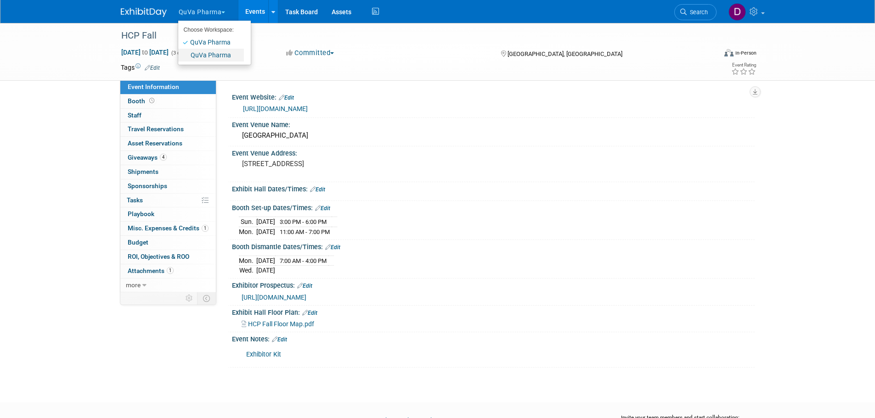 This screenshot has height=418, width=875. I want to click on a: Asset Reservations, so click(168, 144).